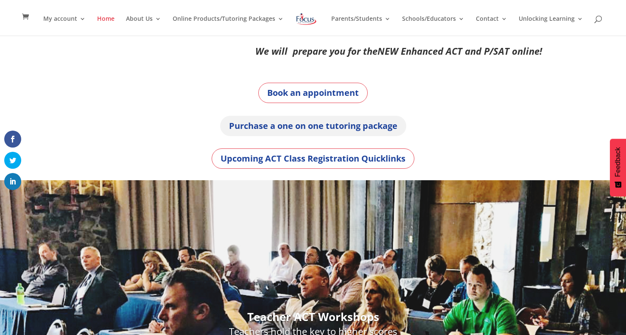 This screenshot has width=626, height=335. I want to click on a: Schools/Educators, so click(433, 25).